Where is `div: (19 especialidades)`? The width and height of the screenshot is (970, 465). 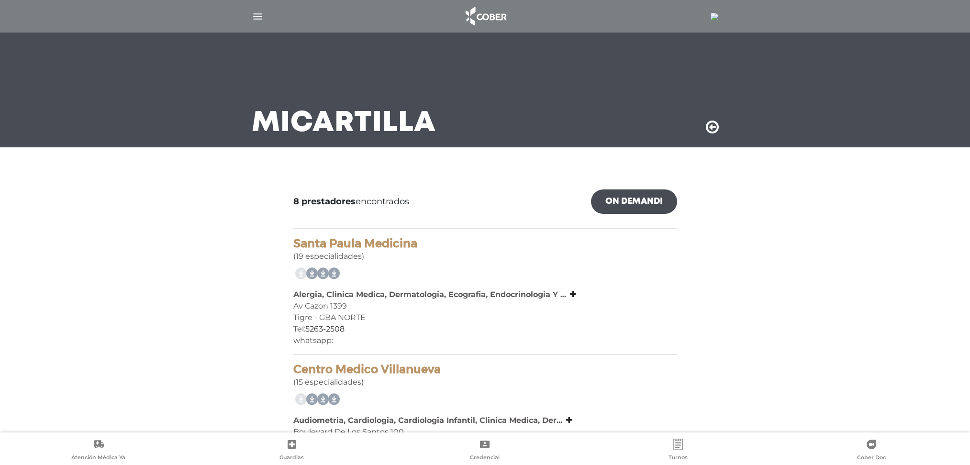 div: (19 especialidades) is located at coordinates (485, 249).